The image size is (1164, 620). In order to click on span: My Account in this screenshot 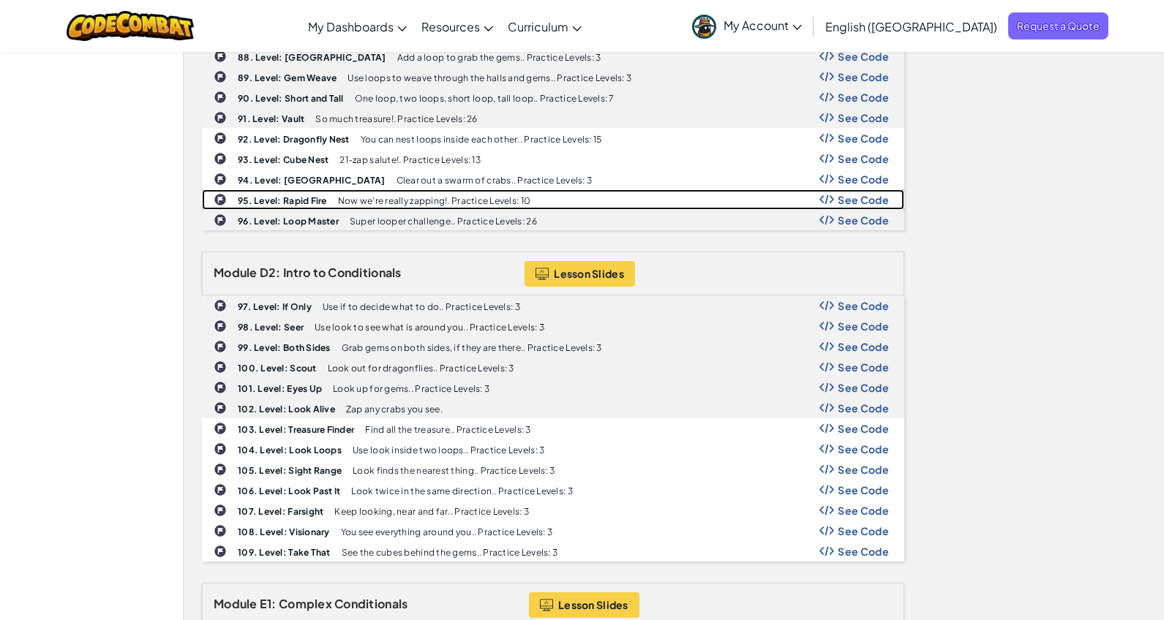, I will do `click(762, 25)`.